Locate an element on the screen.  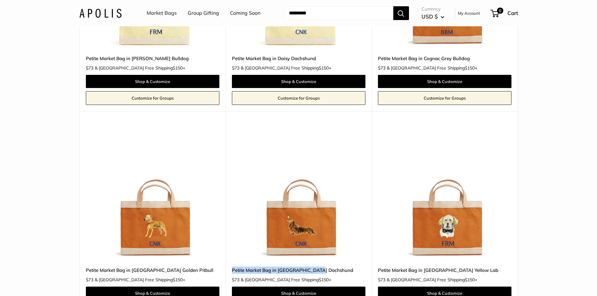
img: Petite Market Bag in Cognac Golden Pitbull is located at coordinates (153, 194).